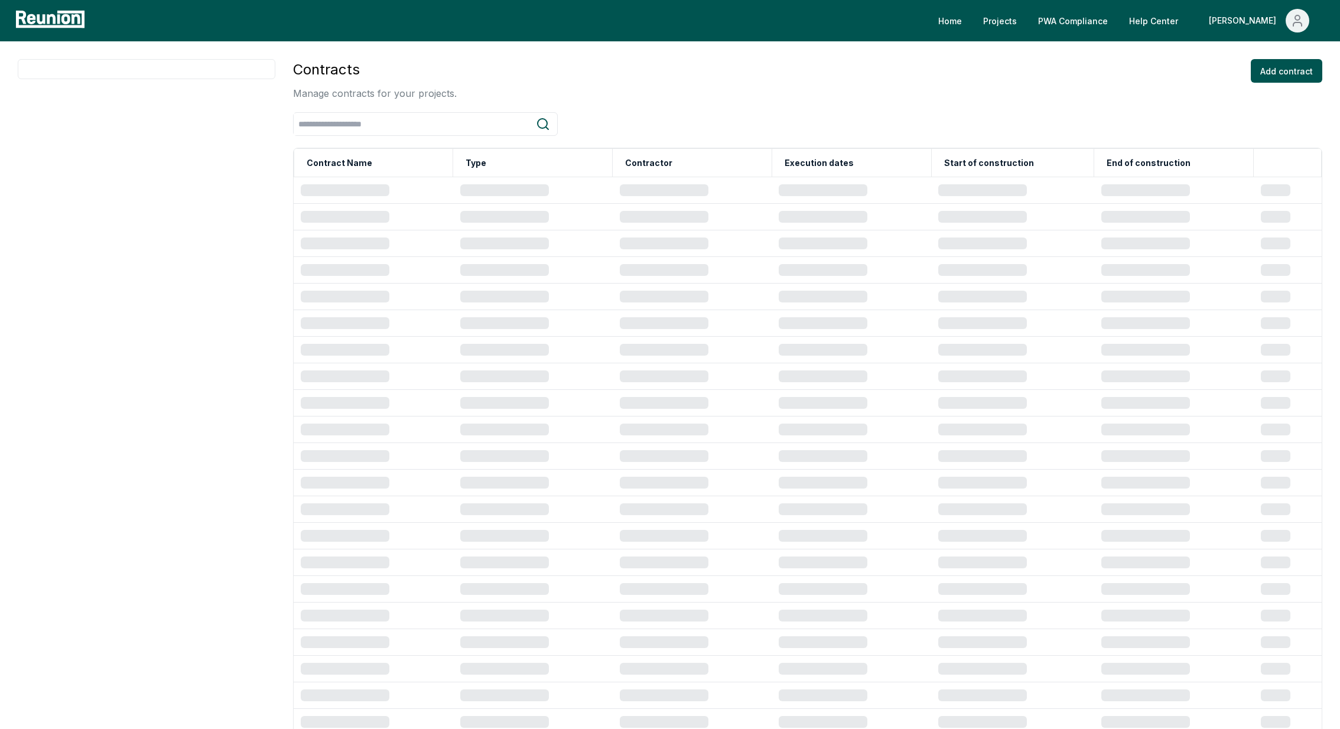 The image size is (1340, 729). Describe the element at coordinates (476, 163) in the screenshot. I see `button: Type` at that location.